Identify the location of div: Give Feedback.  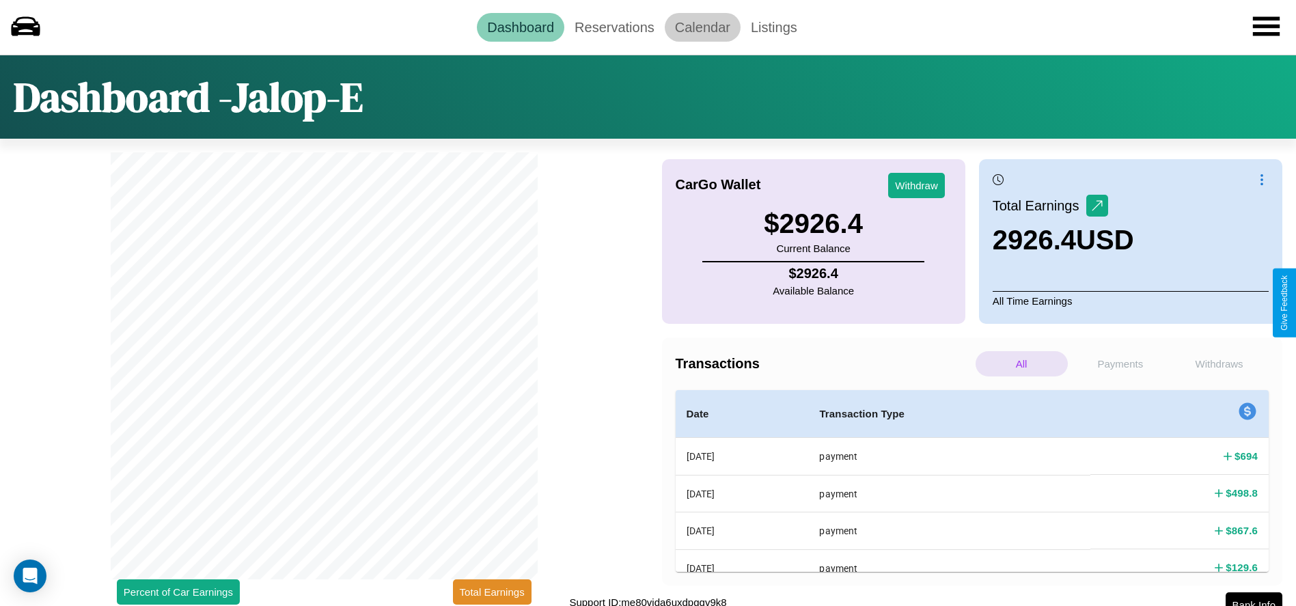
(1284, 303).